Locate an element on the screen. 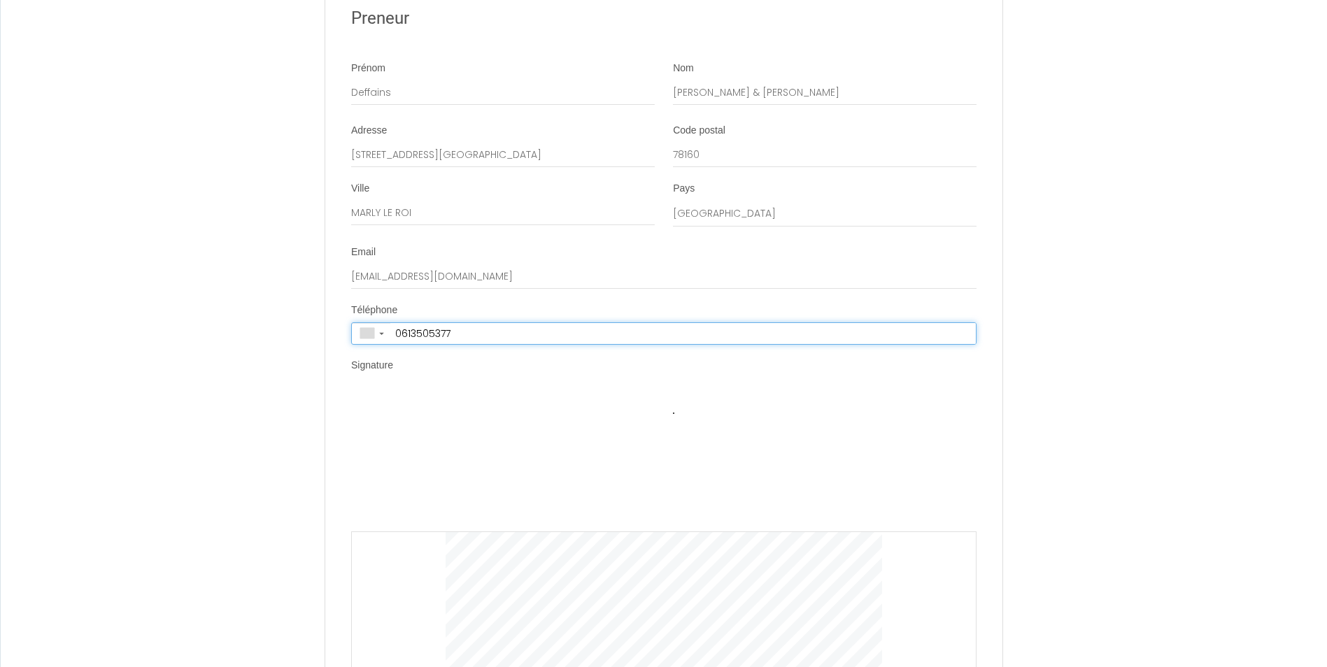  label: Pays is located at coordinates (684, 189).